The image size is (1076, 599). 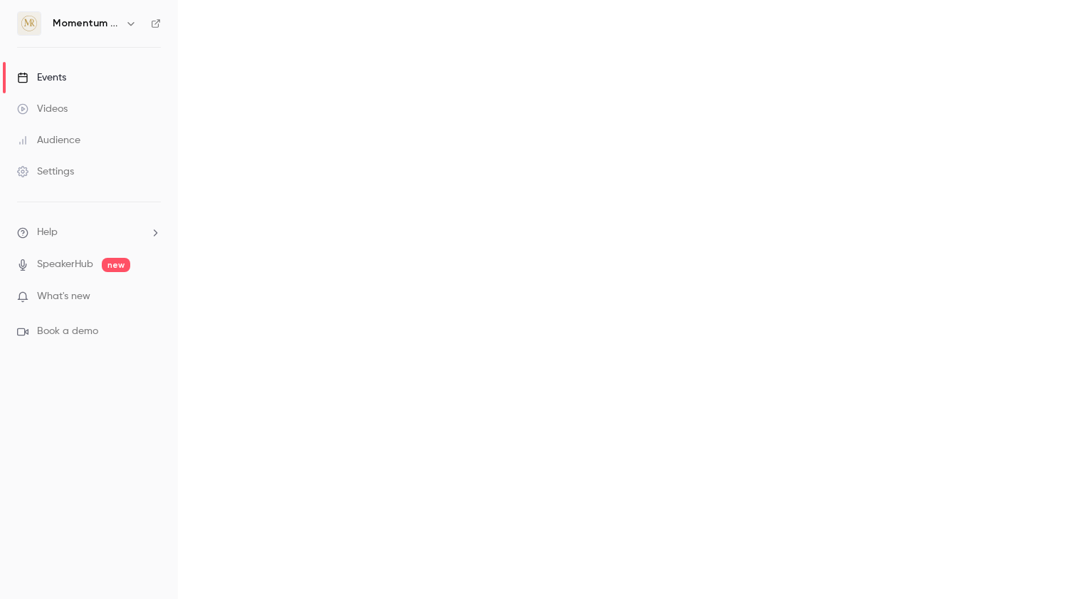 What do you see at coordinates (86, 23) in the screenshot?
I see `h6: Momentum Renaissance` at bounding box center [86, 23].